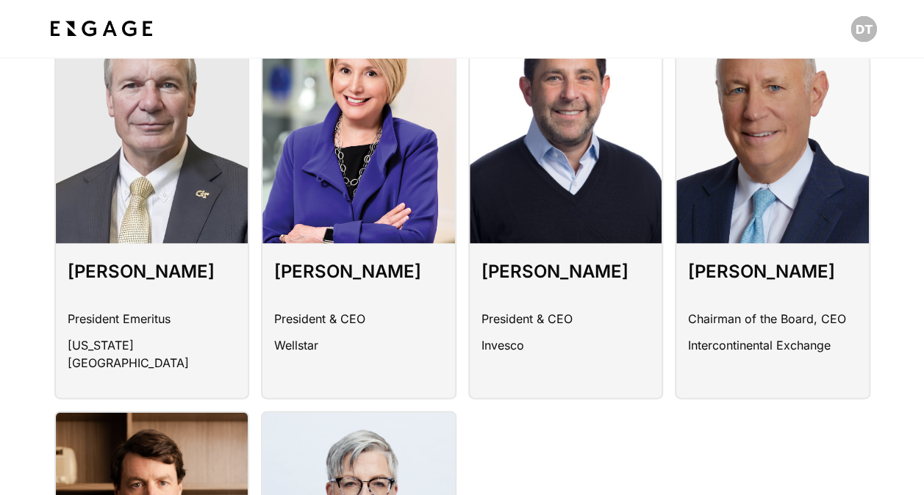 This screenshot has width=924, height=495. Describe the element at coordinates (766, 323) in the screenshot. I see `p: Chairman of the Board, CEO` at that location.